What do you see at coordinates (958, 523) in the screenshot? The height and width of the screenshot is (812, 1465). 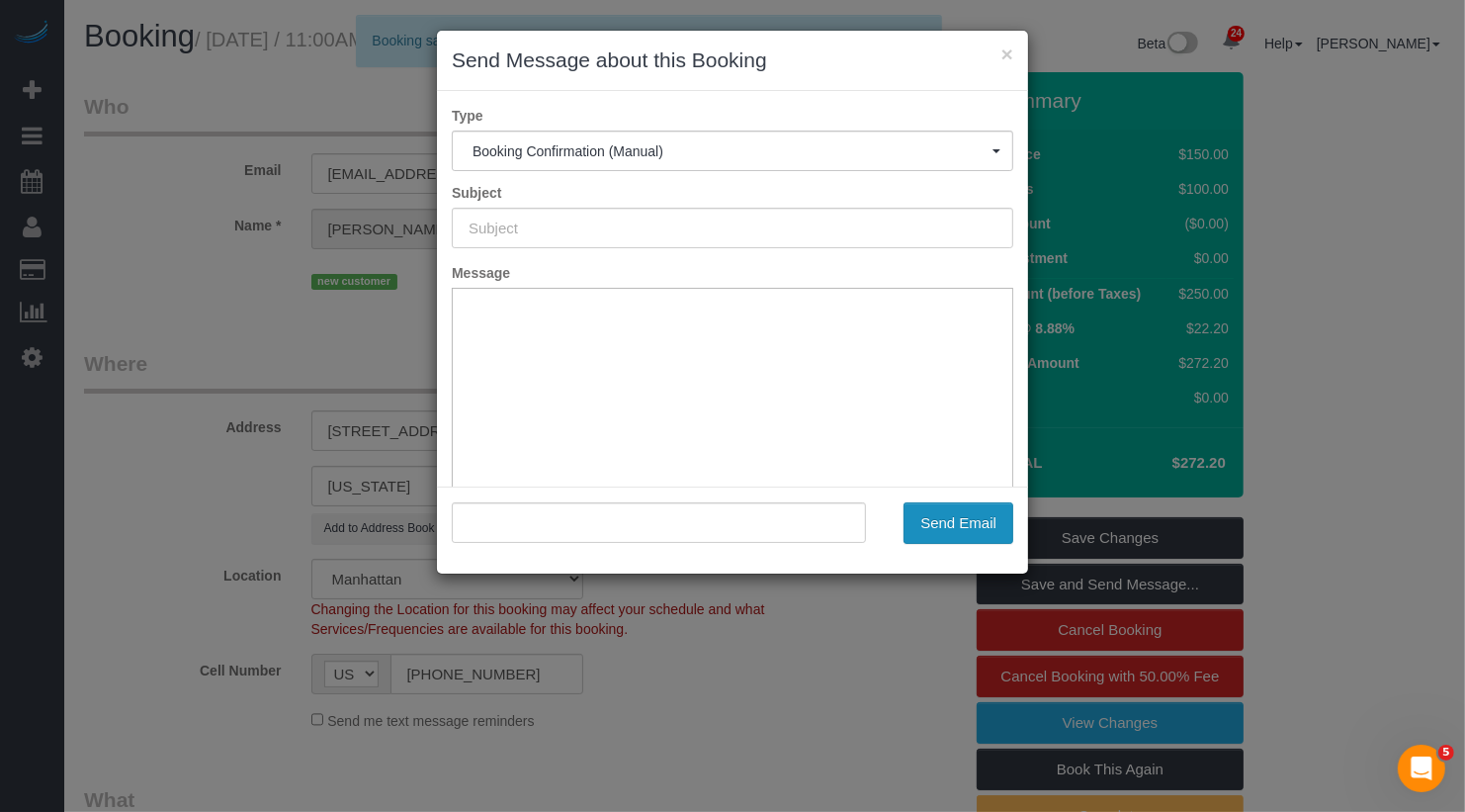 I see `button: Send Email` at bounding box center [958, 523].